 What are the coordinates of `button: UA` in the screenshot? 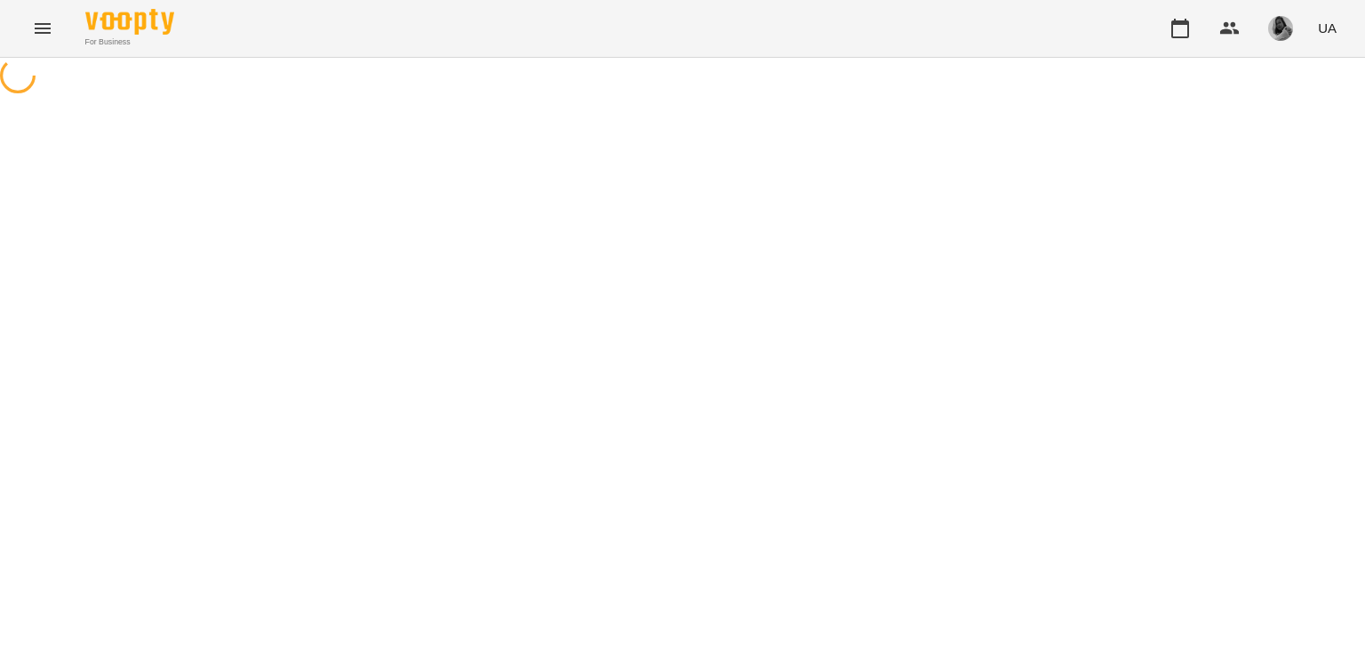 It's located at (1327, 28).